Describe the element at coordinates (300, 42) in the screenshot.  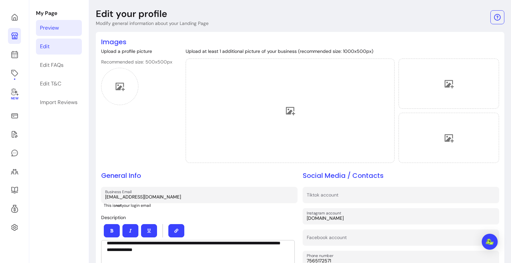
I see `h2: Images` at that location.